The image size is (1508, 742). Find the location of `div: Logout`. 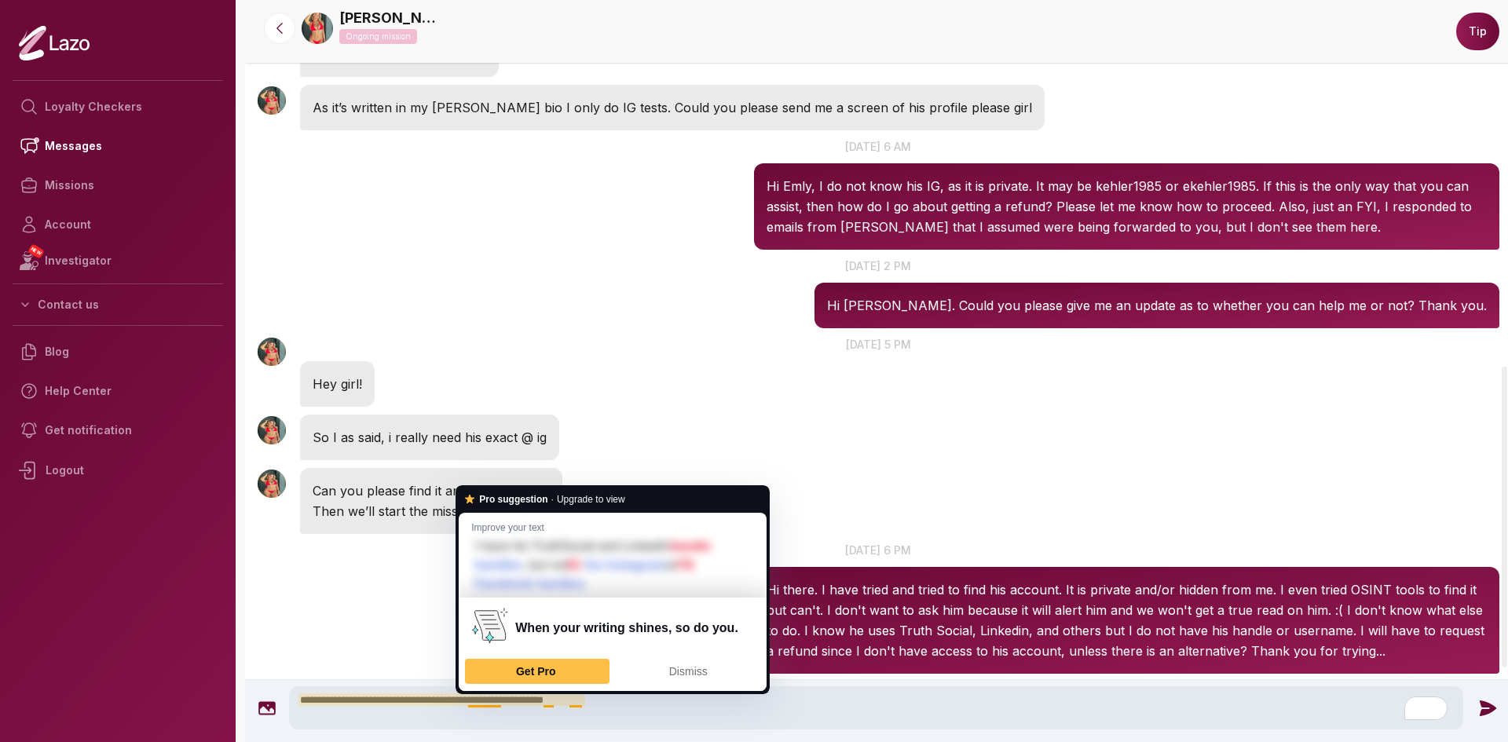

div: Logout is located at coordinates (118, 471).